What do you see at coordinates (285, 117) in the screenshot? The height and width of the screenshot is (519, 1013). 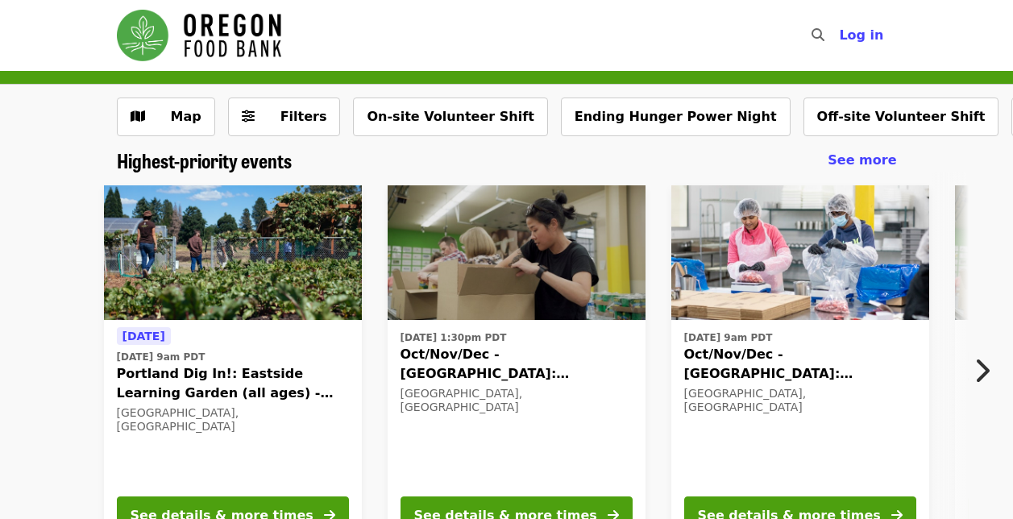 I see `button: Filters (0 selected)` at bounding box center [285, 117].